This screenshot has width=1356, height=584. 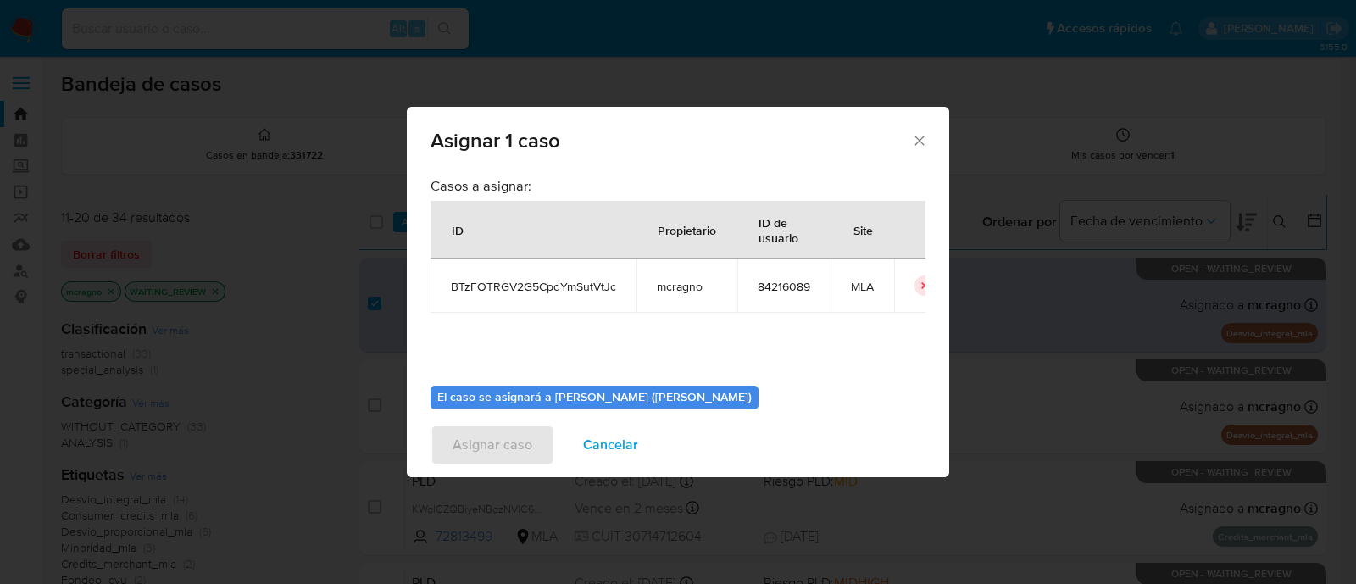 What do you see at coordinates (458, 230) in the screenshot?
I see `div: ID` at bounding box center [458, 230].